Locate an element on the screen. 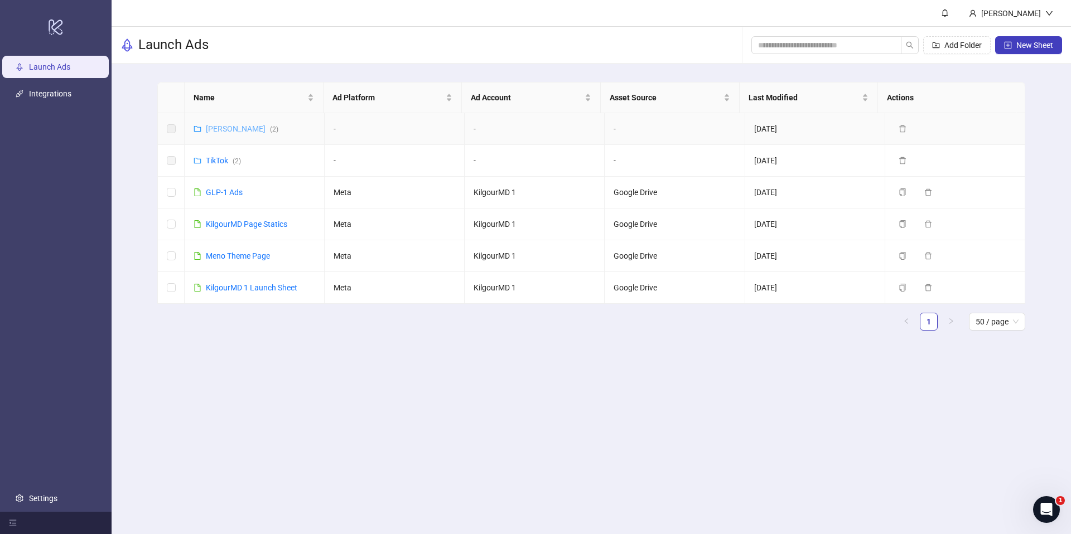 This screenshot has height=534, width=1071. a: KilgourMD 1 Launch Sheet is located at coordinates (252, 288).